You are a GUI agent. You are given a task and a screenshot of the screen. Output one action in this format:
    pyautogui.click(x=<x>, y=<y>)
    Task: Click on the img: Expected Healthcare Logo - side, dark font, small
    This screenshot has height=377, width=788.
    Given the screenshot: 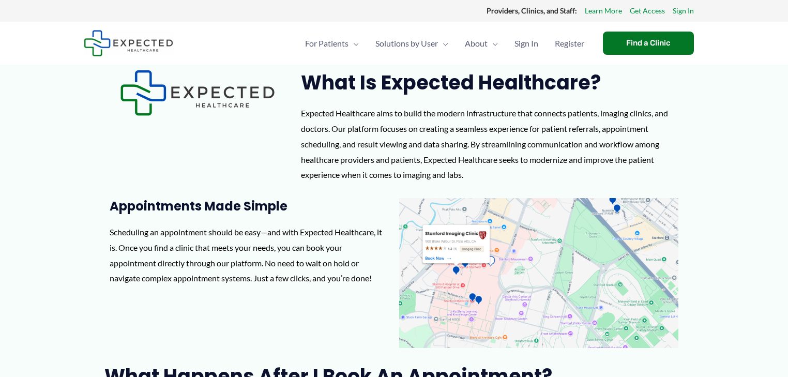 What is the action you would take?
    pyautogui.click(x=128, y=43)
    